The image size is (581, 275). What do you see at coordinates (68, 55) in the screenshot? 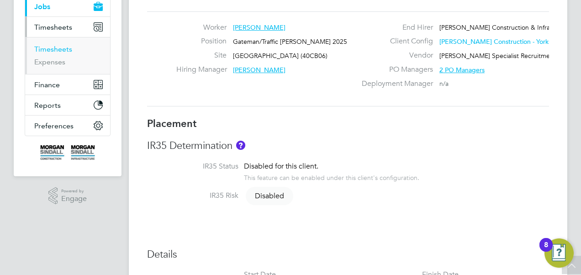
I see `div: Timesheets` at bounding box center [68, 55].